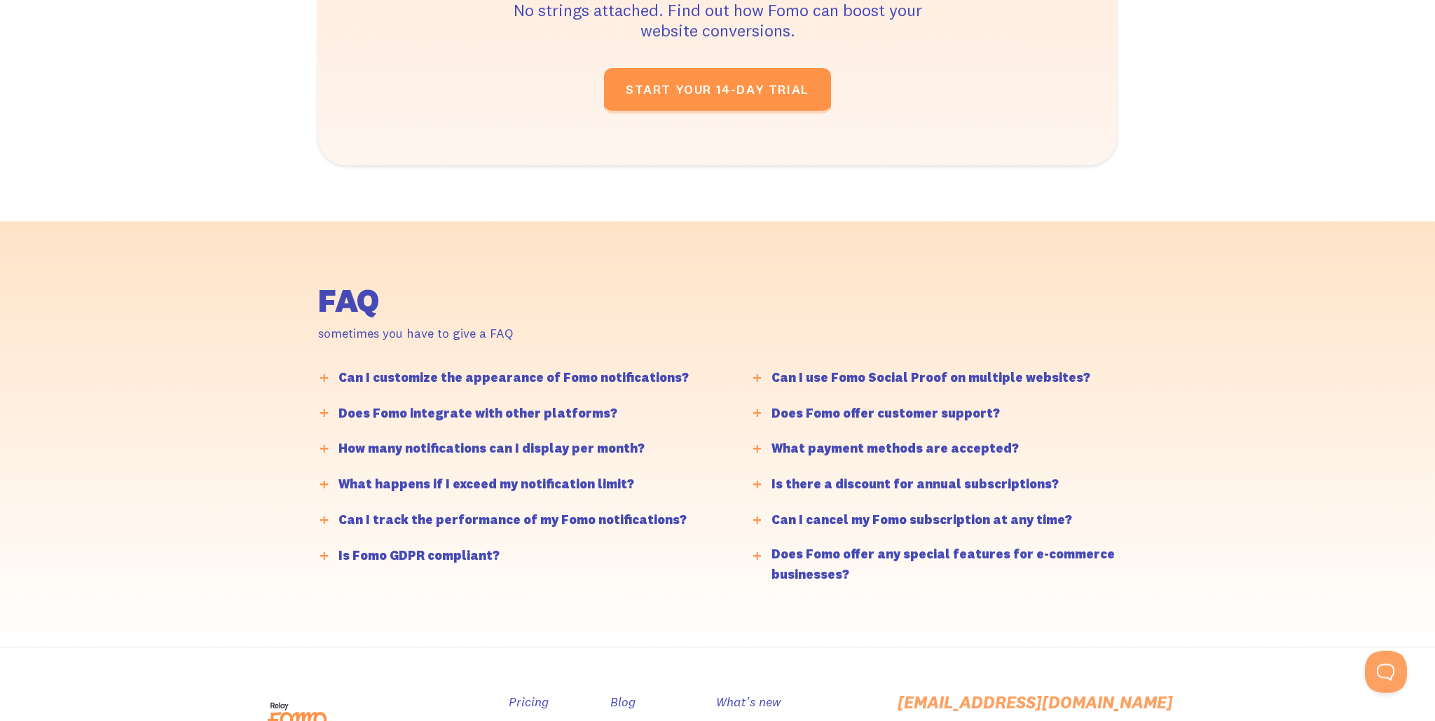 The width and height of the screenshot is (1435, 721). I want to click on div: What payment methods are accepted?, so click(895, 449).